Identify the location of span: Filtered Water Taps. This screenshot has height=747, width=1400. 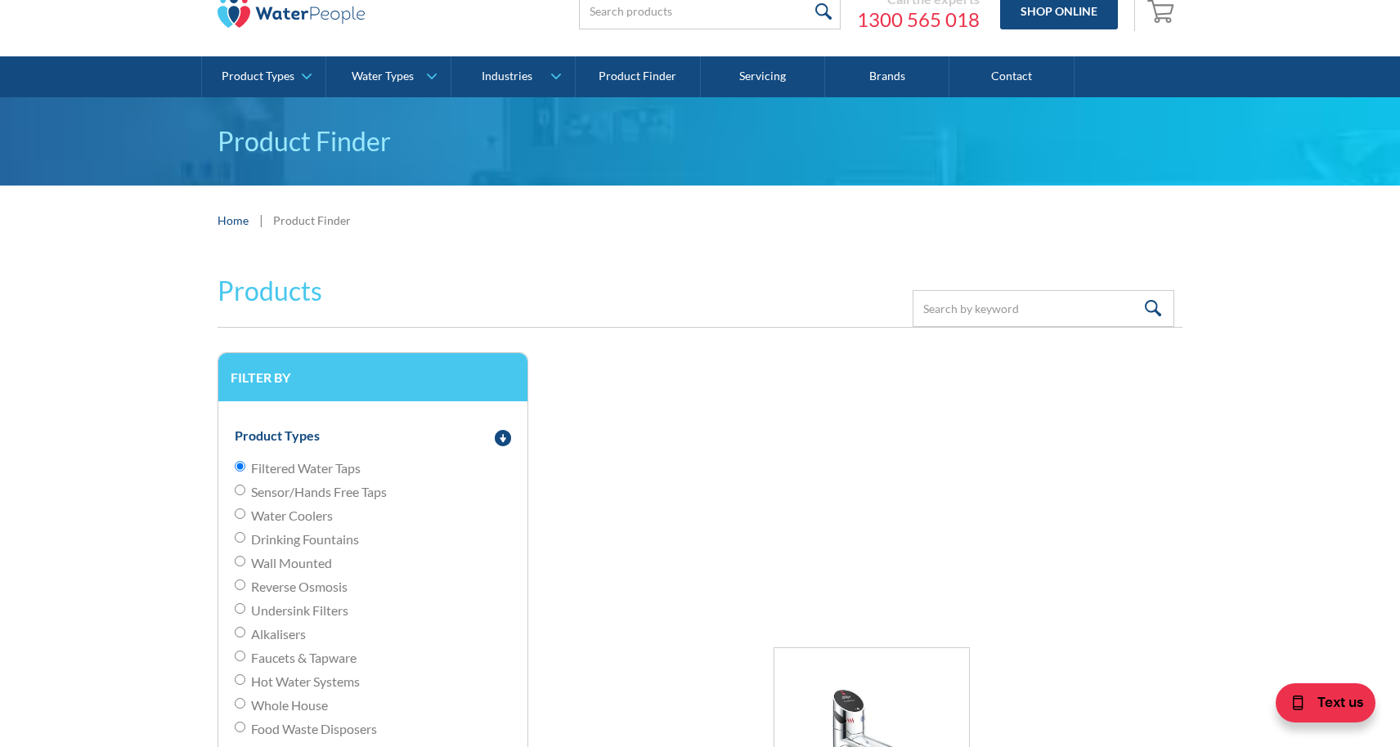
(306, 468).